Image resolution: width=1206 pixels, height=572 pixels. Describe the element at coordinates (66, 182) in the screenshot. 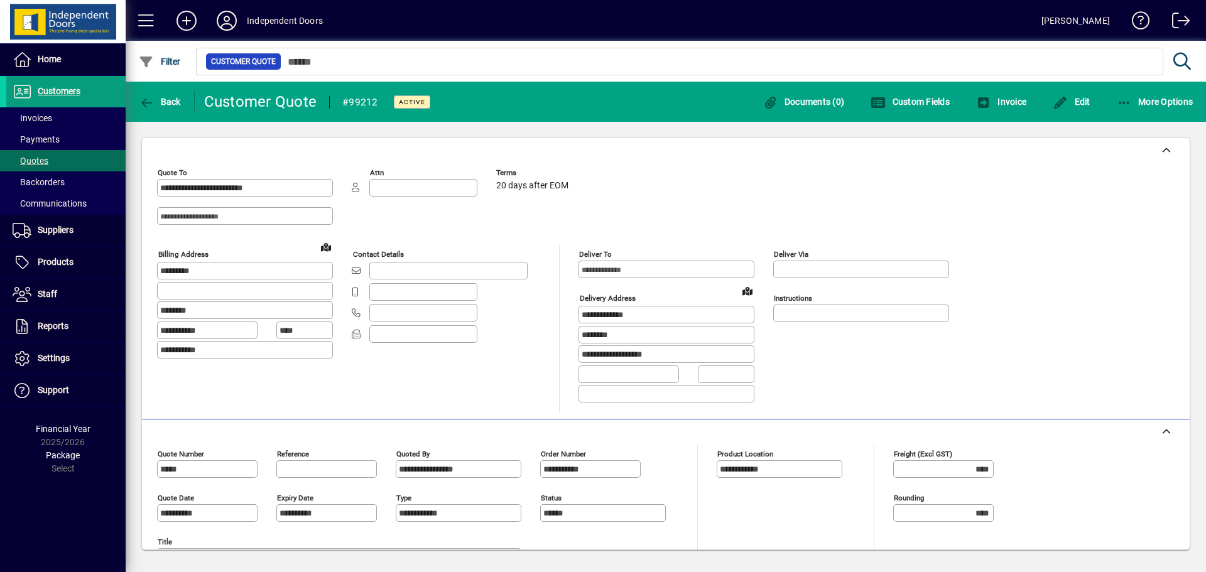

I see `a: Backorders` at that location.